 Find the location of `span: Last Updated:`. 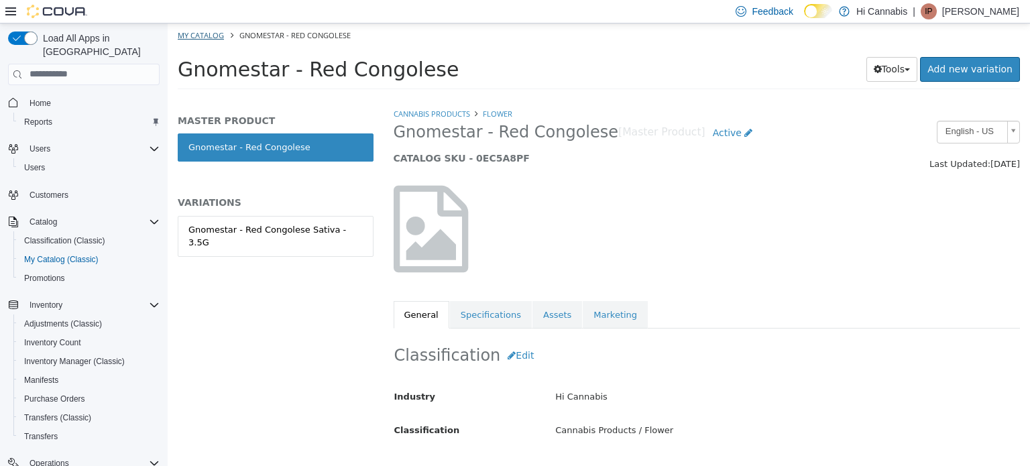

span: Last Updated: is located at coordinates (792, 140).